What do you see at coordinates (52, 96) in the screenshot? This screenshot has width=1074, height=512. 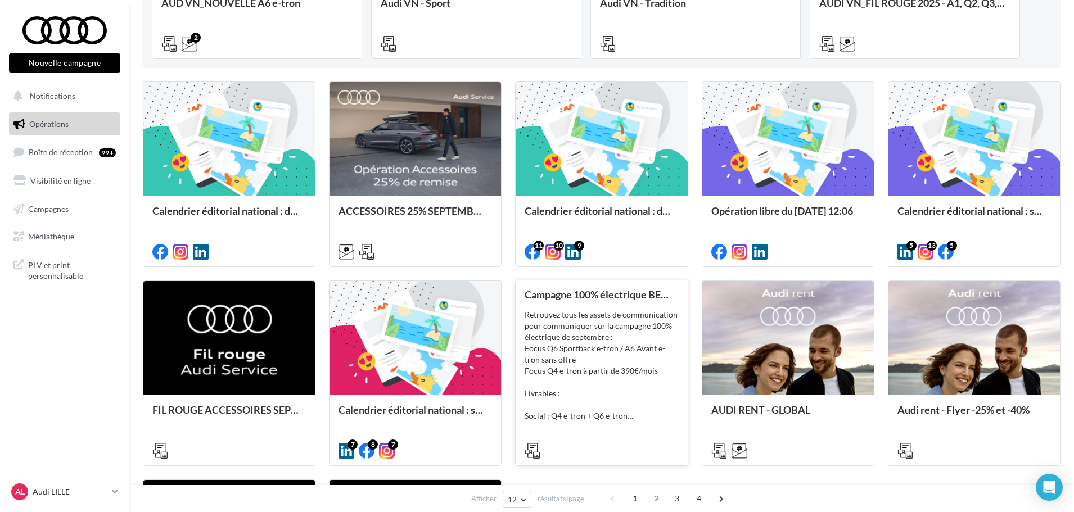 I see `span: Notifications` at bounding box center [52, 96].